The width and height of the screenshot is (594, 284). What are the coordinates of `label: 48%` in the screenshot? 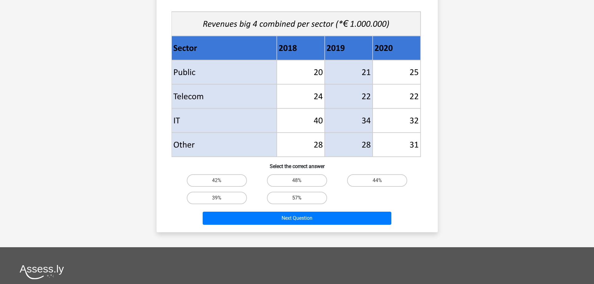 It's located at (297, 181).